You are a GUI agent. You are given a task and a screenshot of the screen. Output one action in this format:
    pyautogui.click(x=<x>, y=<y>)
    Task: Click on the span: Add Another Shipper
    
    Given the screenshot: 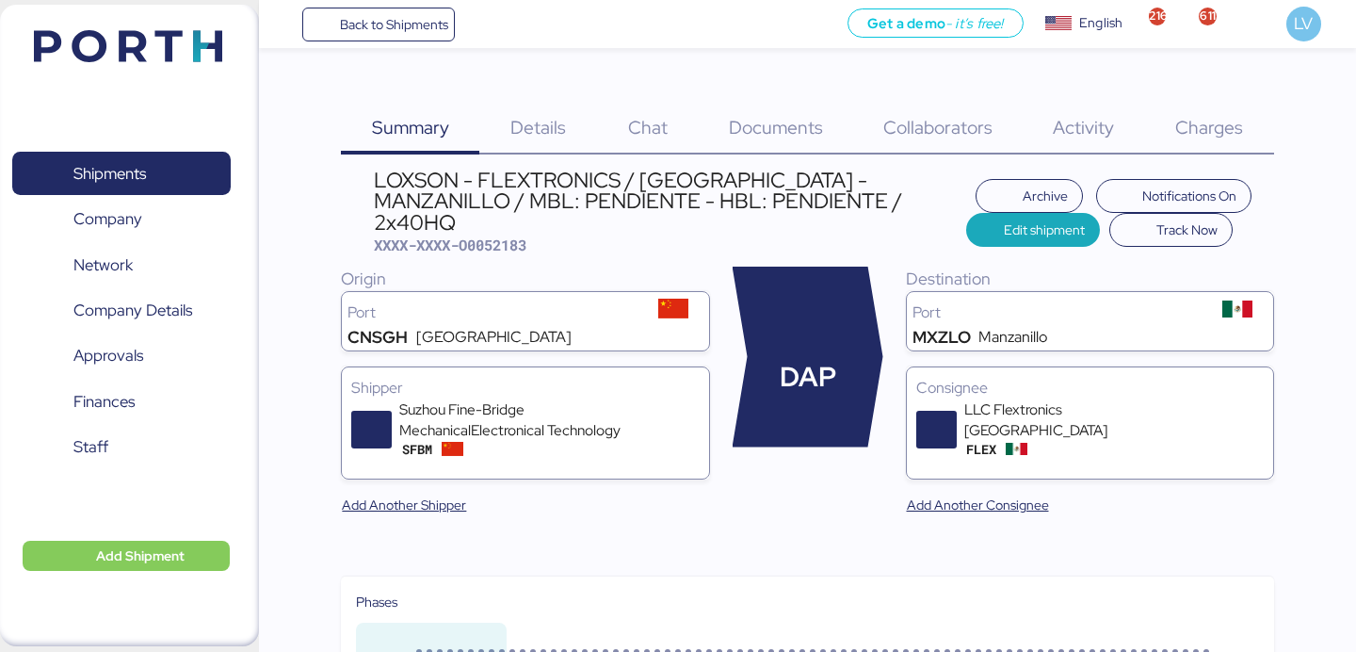 What is the action you would take?
    pyautogui.click(x=404, y=505)
    